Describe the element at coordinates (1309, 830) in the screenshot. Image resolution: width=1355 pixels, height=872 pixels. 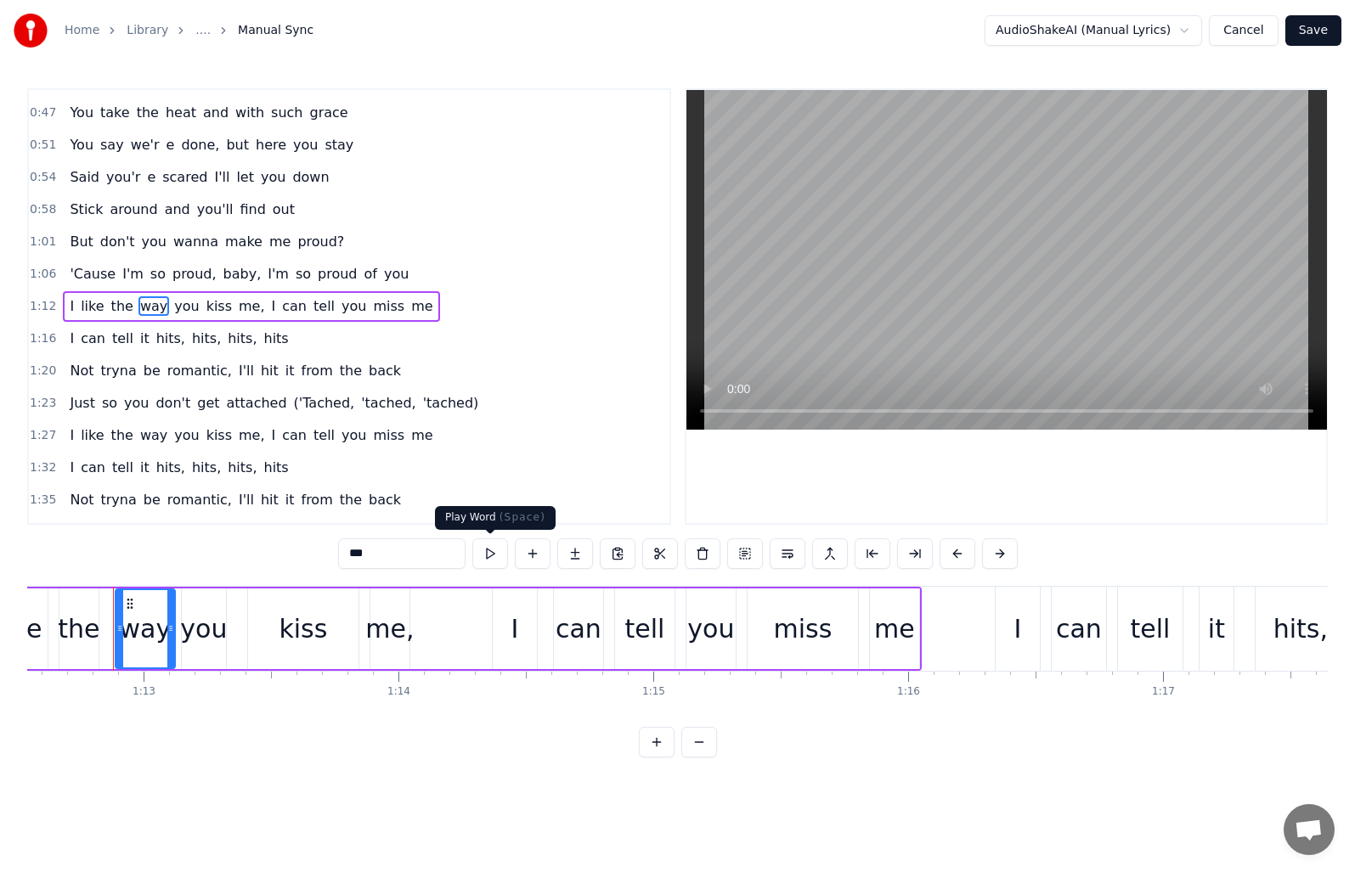
I see `div: Open chat` at that location.